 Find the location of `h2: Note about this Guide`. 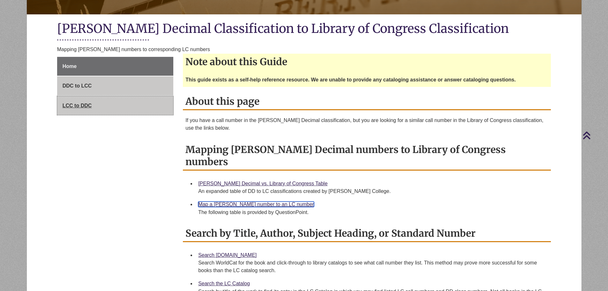

h2: Note about this Guide is located at coordinates (367, 62).